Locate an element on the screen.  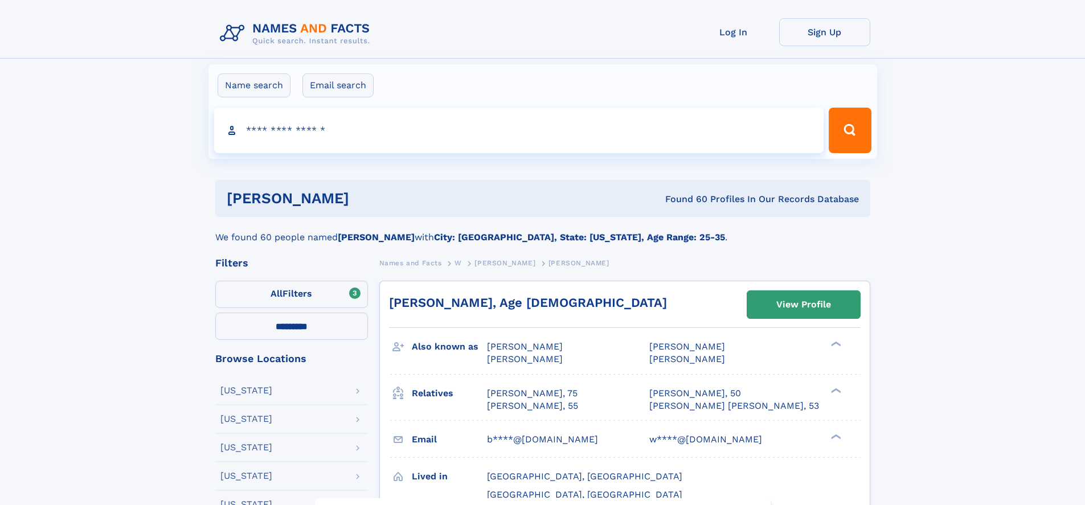
span: W is located at coordinates (458, 263).